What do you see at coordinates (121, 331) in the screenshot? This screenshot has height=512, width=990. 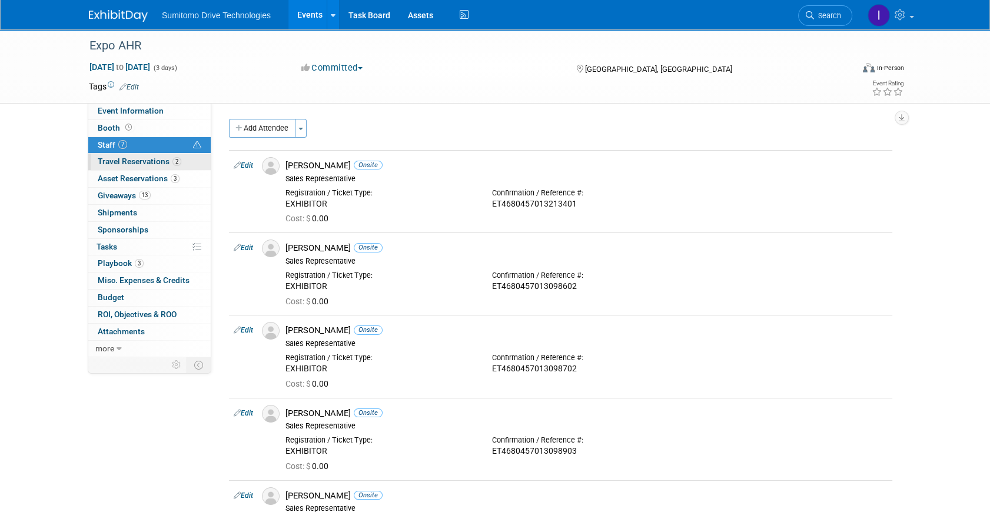 I see `span: Attachments` at bounding box center [121, 331].